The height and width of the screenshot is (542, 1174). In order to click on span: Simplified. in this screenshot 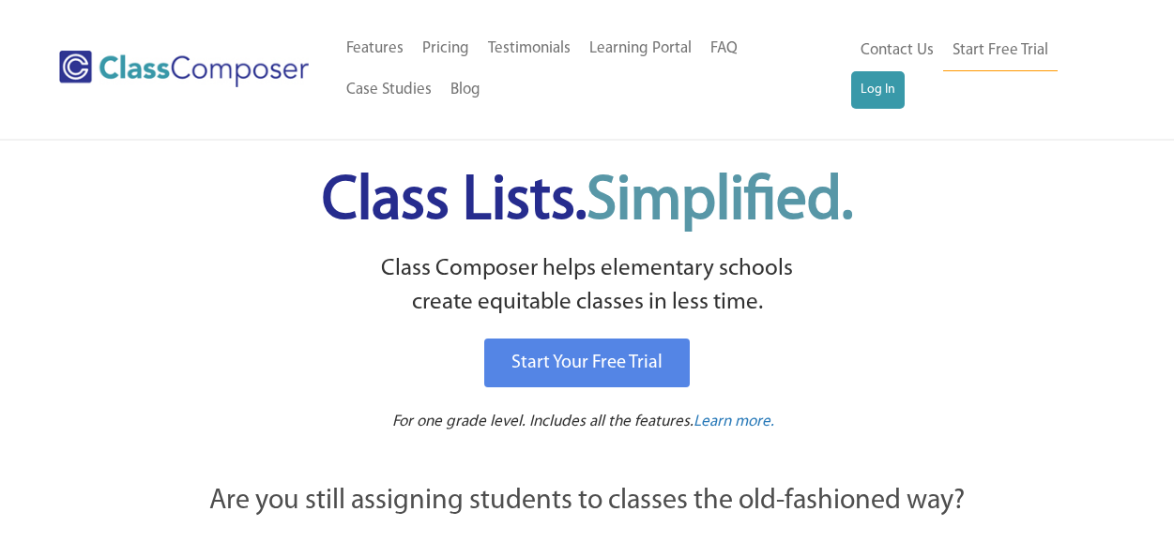, I will do `click(720, 202)`.